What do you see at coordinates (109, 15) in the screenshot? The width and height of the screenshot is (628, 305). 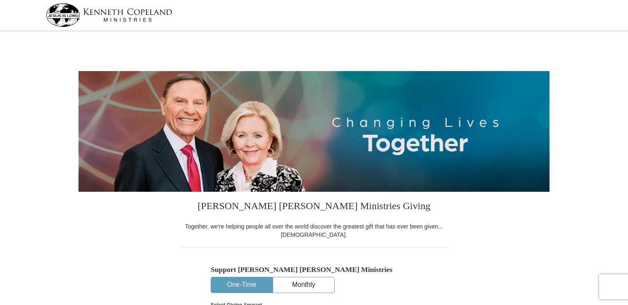 I see `img: kcm-header-logo.svg` at bounding box center [109, 15].